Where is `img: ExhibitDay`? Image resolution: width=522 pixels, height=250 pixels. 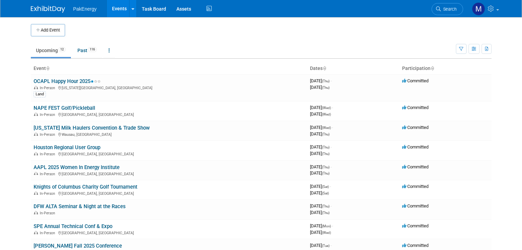
img: ExhibitDay is located at coordinates (48, 9).